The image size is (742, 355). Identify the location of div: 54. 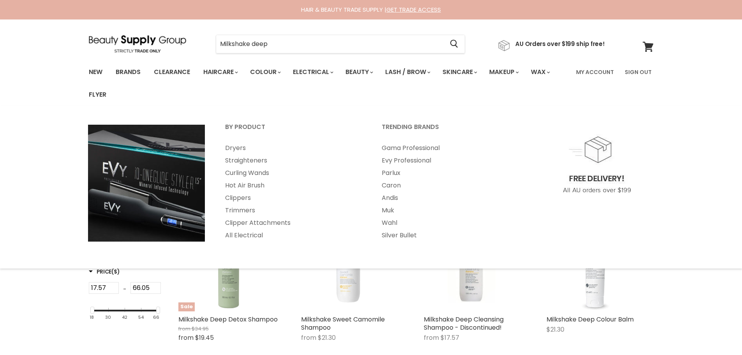
(141, 317).